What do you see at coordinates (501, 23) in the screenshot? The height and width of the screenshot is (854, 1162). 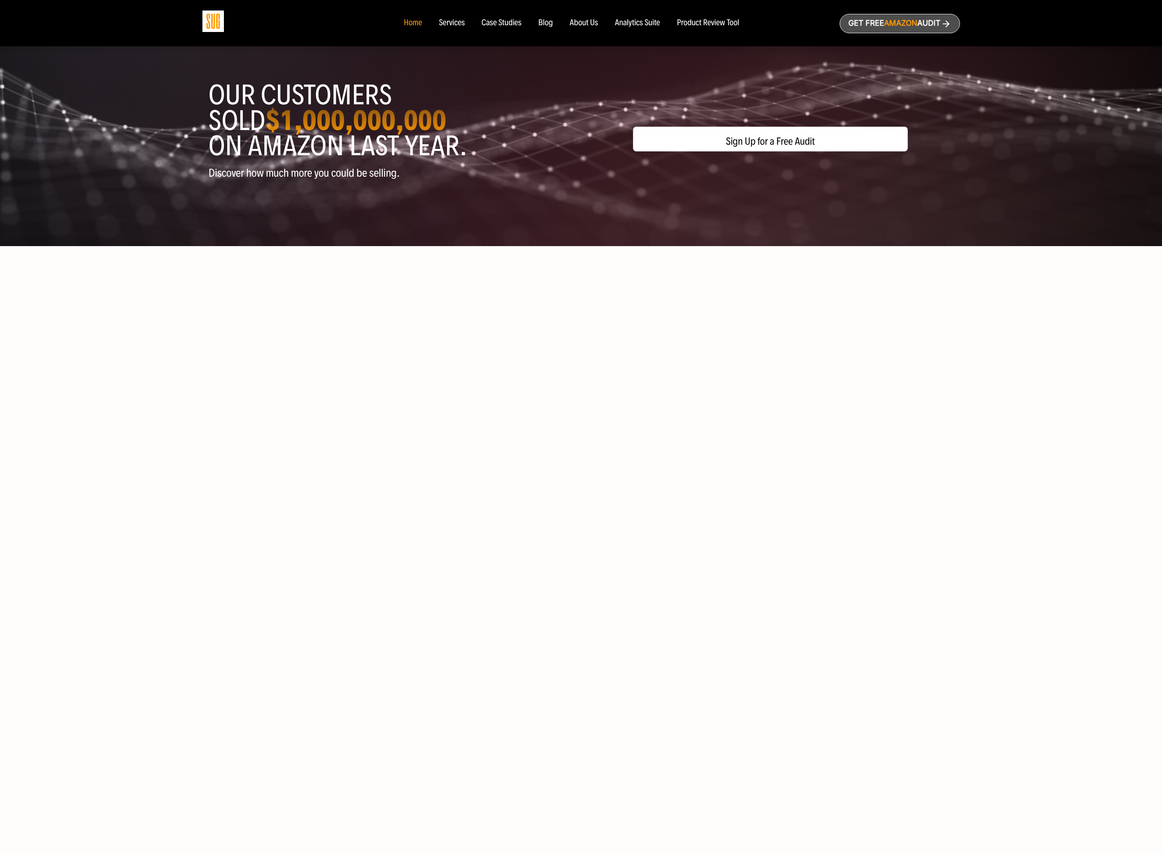 I see `div: Case Studies` at bounding box center [501, 23].